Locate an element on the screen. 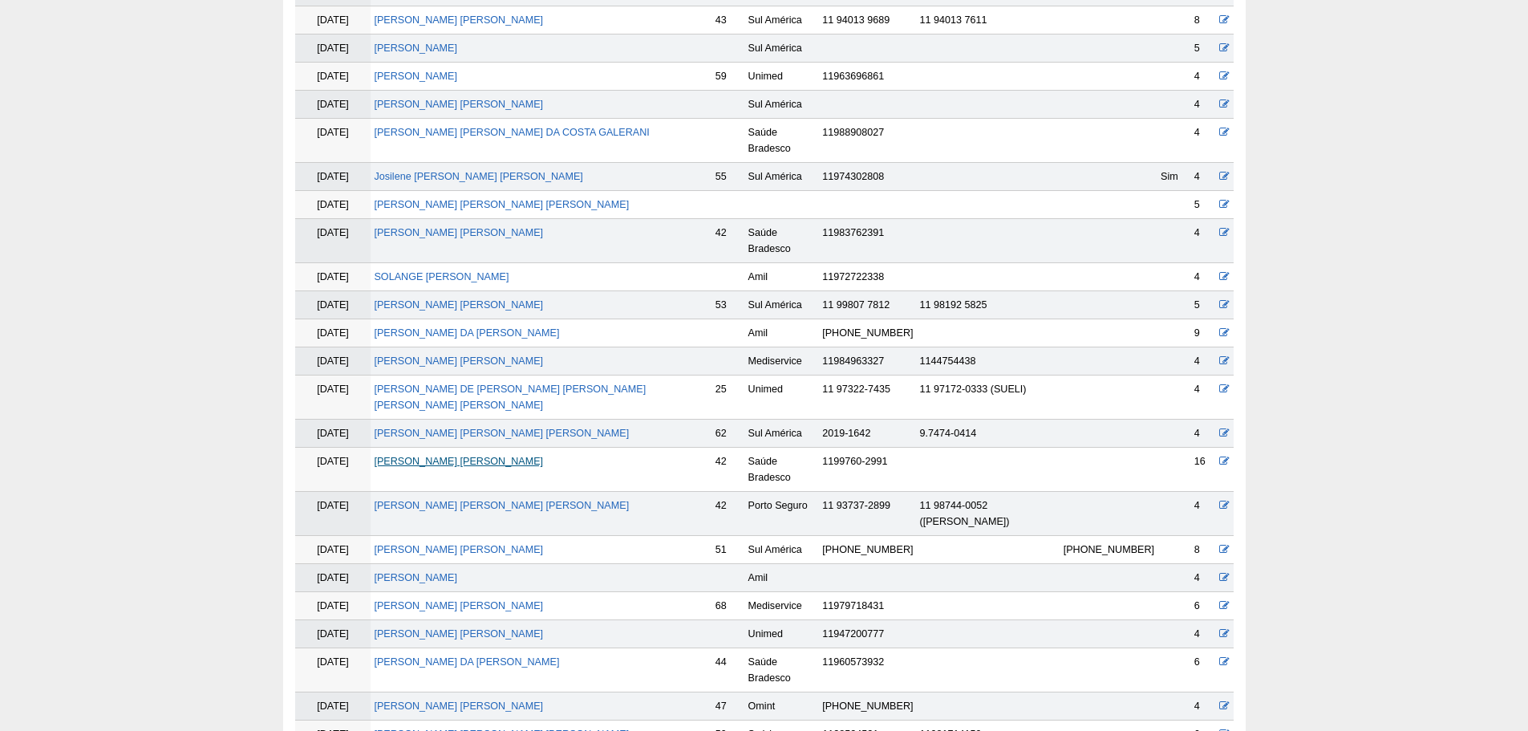  td: Sim is located at coordinates (1174, 176).